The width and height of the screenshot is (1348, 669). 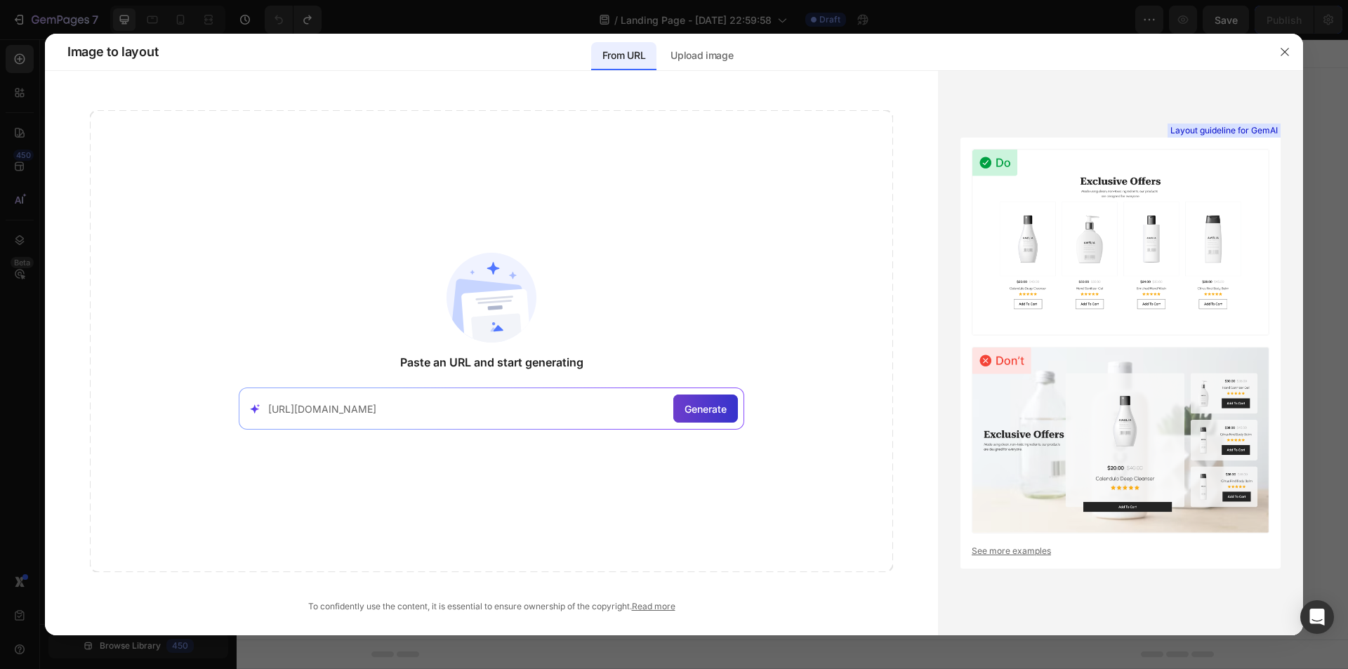 I want to click on a: See more examples, so click(x=1121, y=551).